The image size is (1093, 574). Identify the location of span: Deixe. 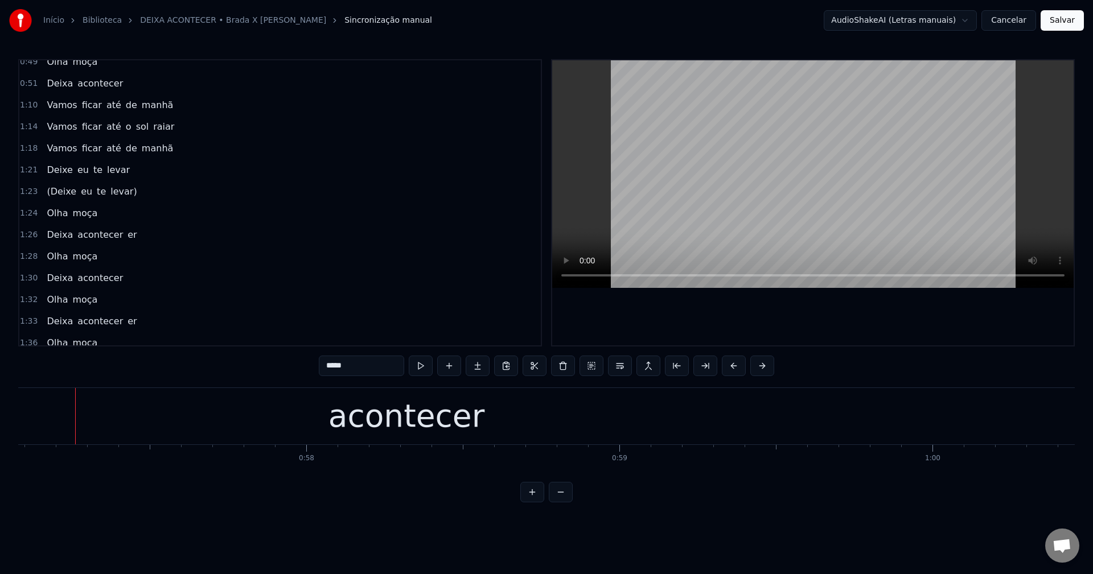
(59, 170).